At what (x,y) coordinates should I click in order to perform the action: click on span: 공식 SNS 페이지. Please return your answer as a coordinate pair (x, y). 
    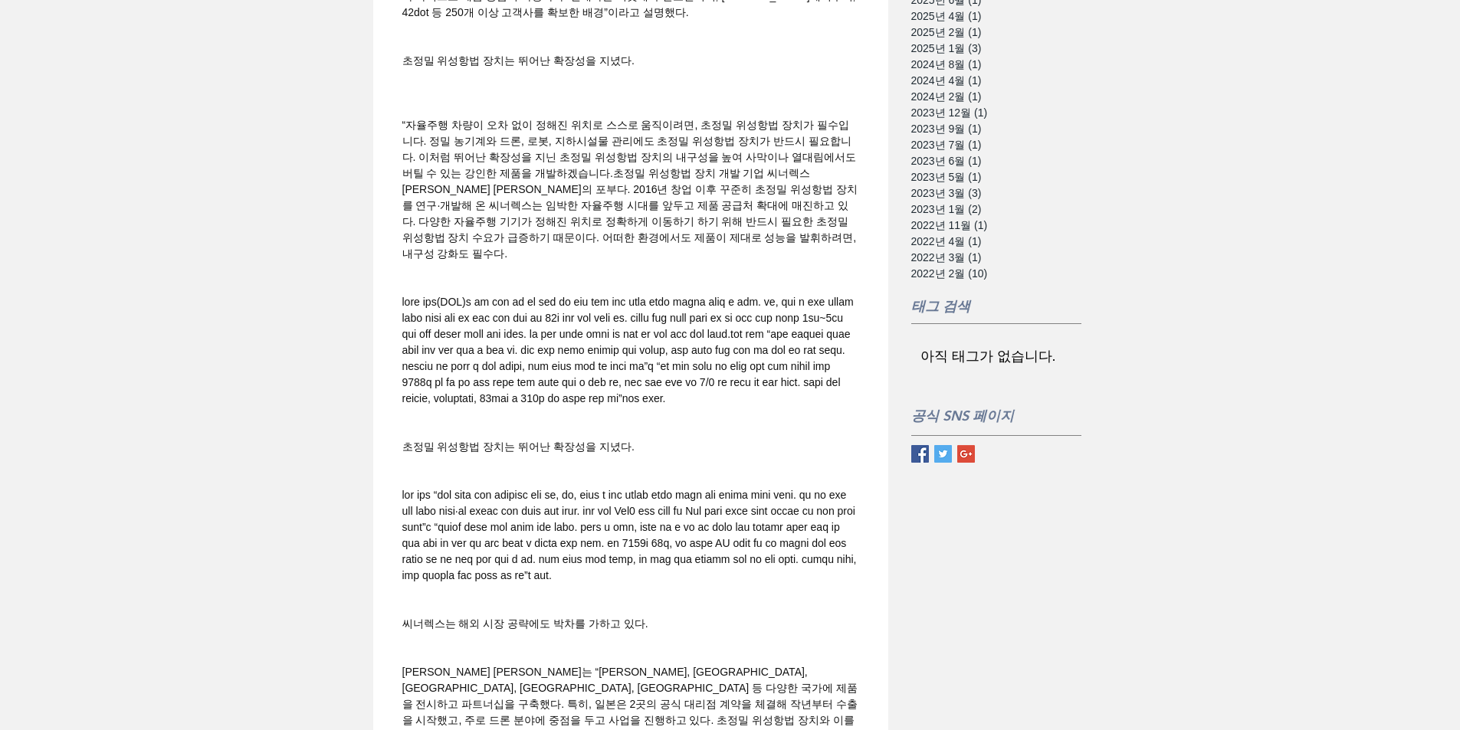
    Looking at the image, I should click on (963, 415).